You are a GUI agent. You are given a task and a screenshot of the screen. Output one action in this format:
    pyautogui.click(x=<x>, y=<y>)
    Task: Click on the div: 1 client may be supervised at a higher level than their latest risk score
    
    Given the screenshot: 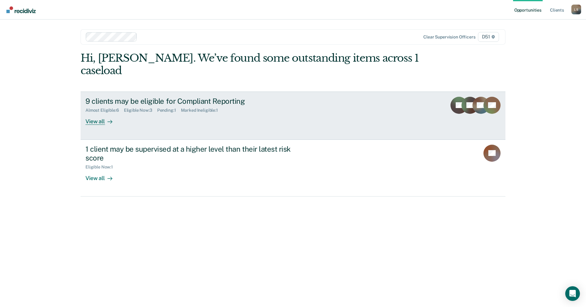 What is the action you would take?
    pyautogui.click(x=193, y=154)
    